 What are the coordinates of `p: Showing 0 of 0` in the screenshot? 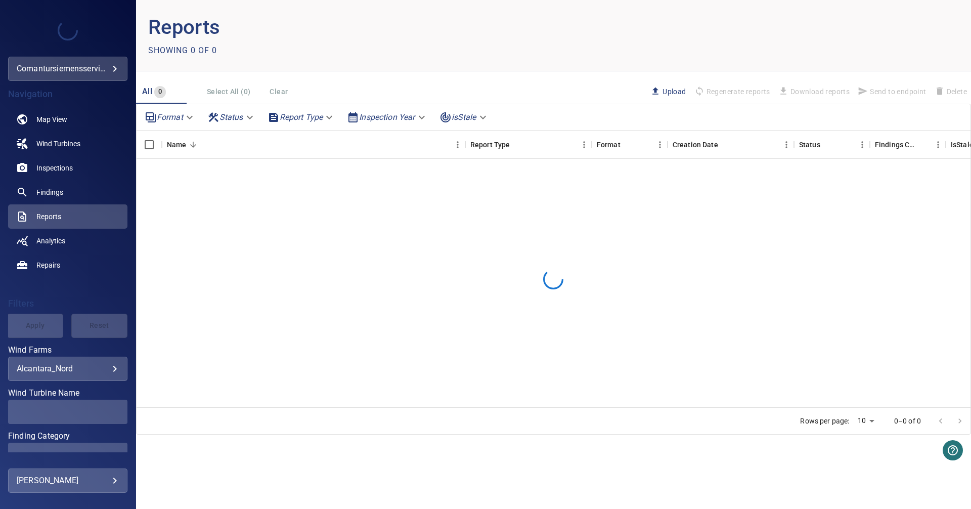 It's located at (183, 51).